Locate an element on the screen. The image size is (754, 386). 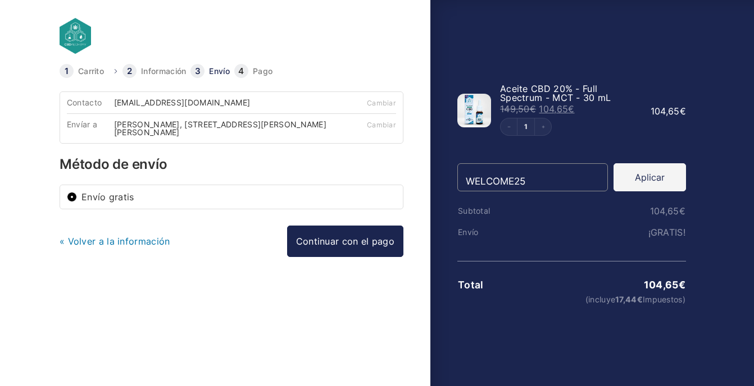
small: (incluye Impuestos) is located at coordinates (609, 300).